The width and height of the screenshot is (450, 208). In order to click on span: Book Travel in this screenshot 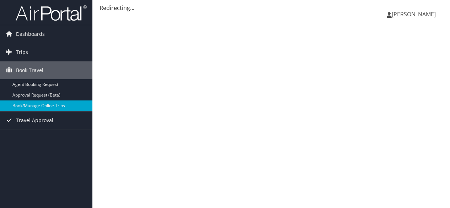, I will do `click(29, 70)`.